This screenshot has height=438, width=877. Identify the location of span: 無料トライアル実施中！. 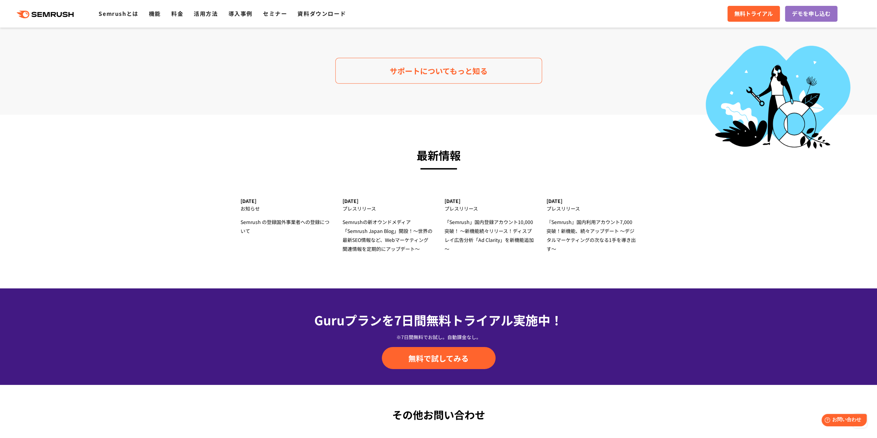
(495, 320).